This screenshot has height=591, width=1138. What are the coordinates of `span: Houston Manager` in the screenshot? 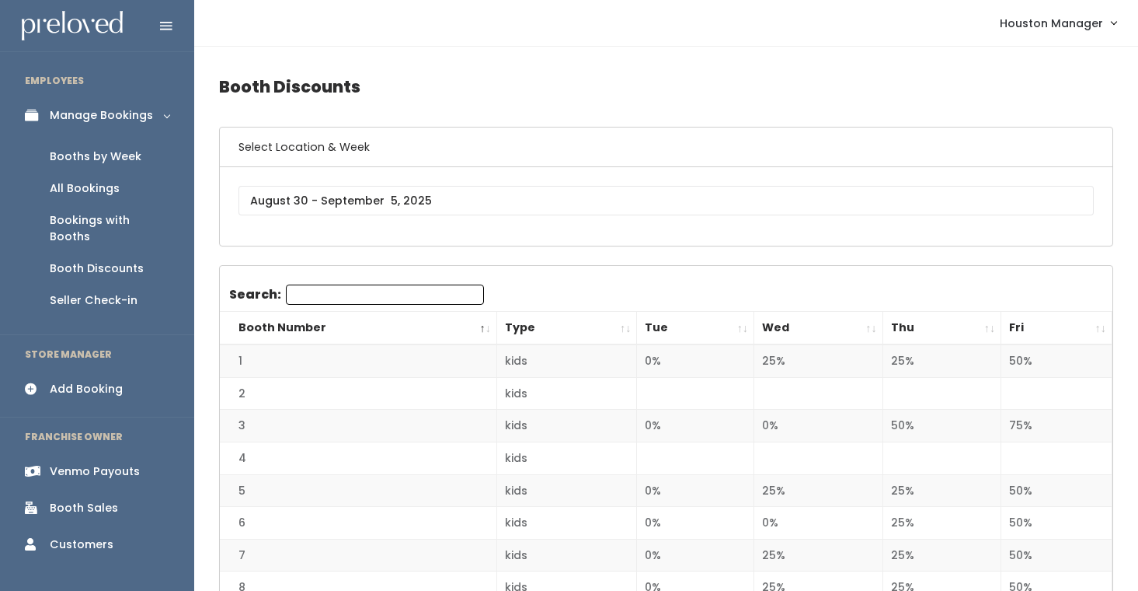 It's located at (1051, 23).